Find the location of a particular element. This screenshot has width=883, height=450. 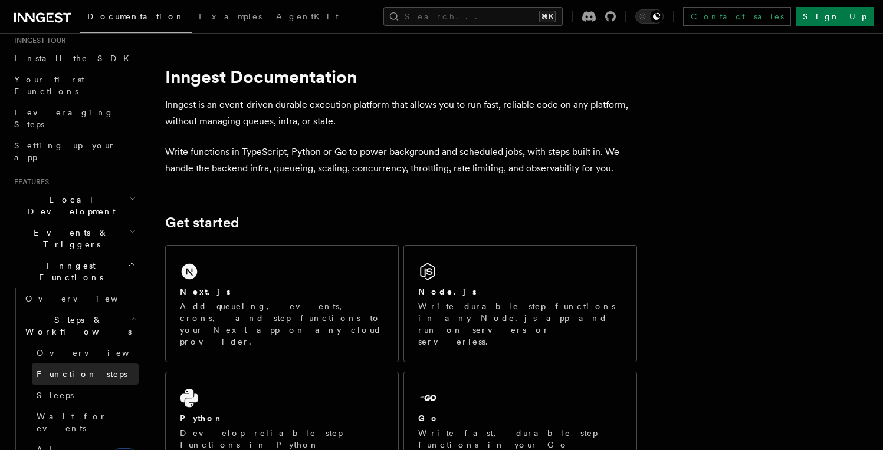

span: Wait for events is located at coordinates (71, 423).